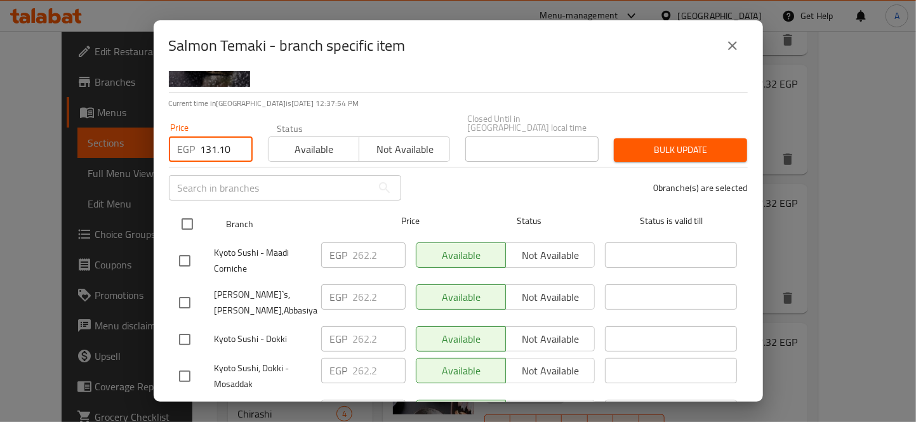  Describe the element at coordinates (263, 339) in the screenshot. I see `span: Kyoto Sushi - Dokki` at that location.